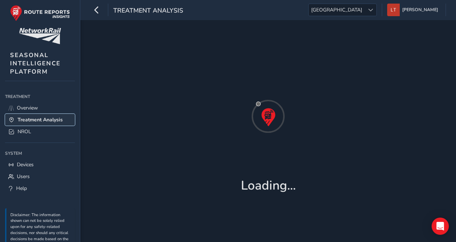  Describe the element at coordinates (268, 185) in the screenshot. I see `h1: Loading...` at that location.